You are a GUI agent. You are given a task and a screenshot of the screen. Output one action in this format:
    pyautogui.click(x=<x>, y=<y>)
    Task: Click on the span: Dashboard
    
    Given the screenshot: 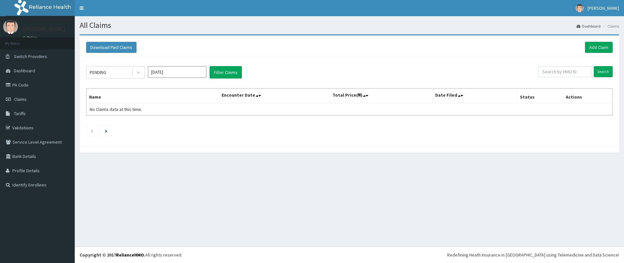 What is the action you would take?
    pyautogui.click(x=24, y=71)
    